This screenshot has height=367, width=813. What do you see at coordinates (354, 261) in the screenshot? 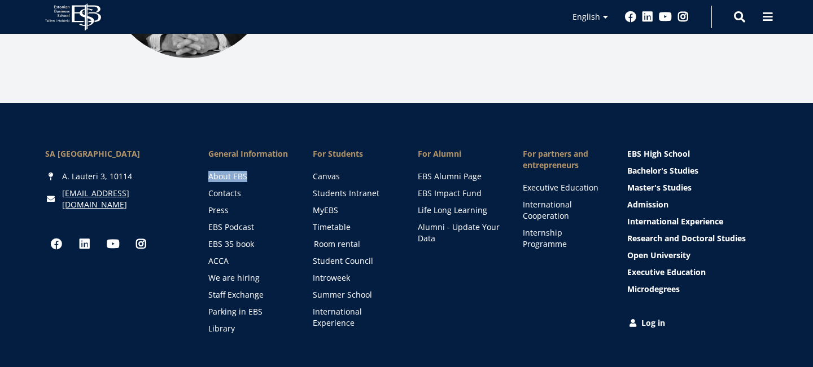
I see `a: Student Council` at bounding box center [354, 261].